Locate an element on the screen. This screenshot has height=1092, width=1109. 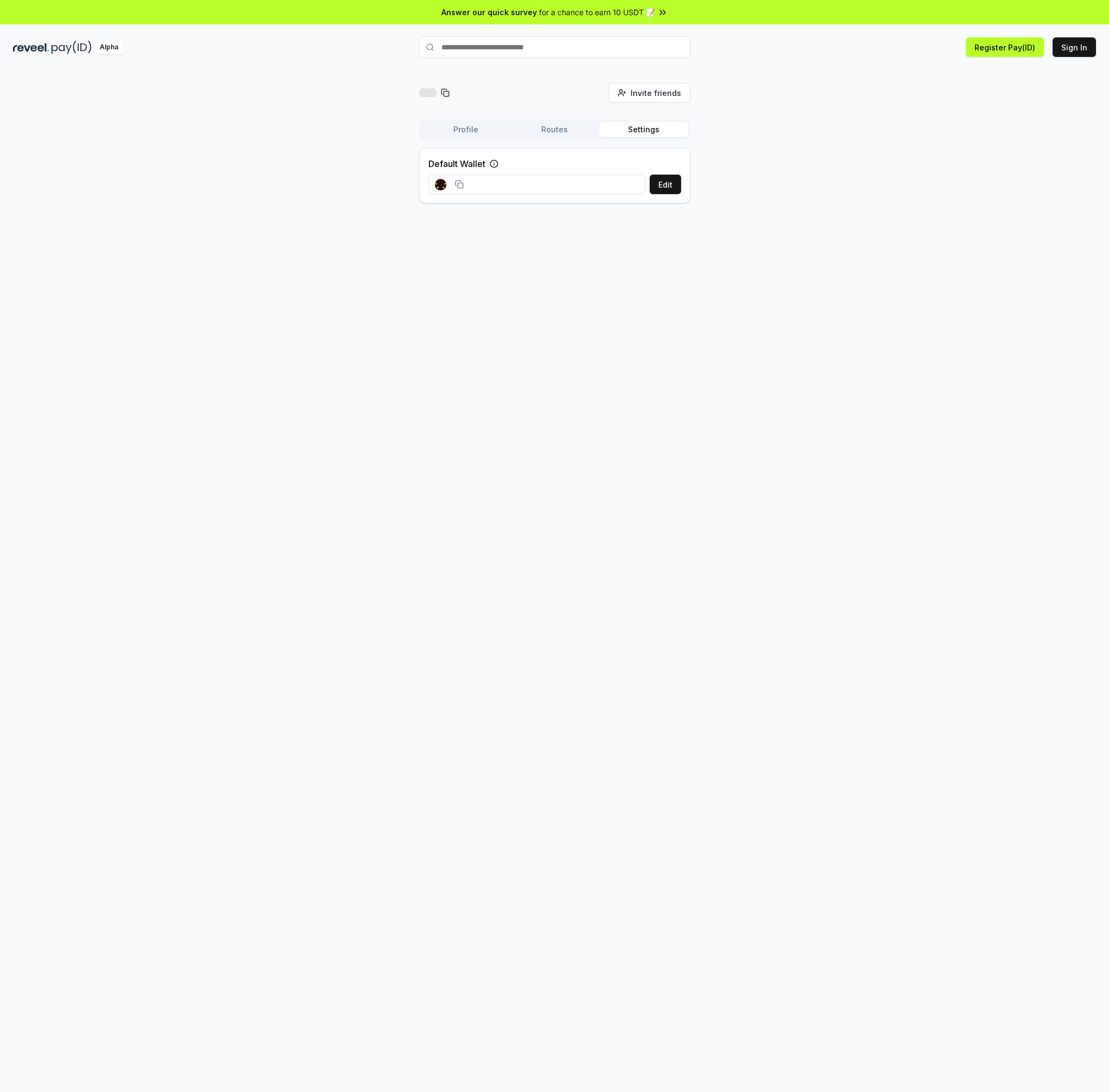
button: Routes is located at coordinates (555, 129).